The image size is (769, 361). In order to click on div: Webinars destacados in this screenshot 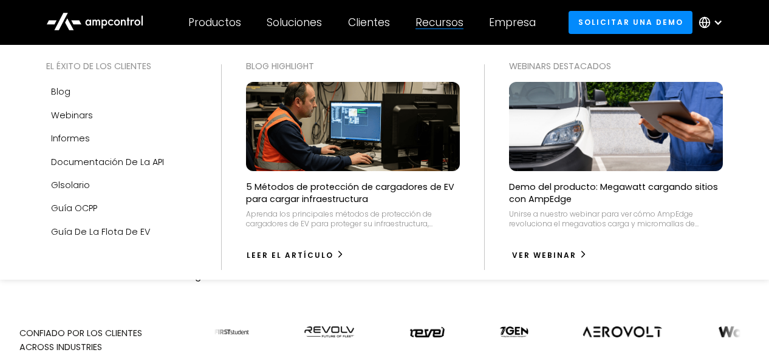, I will do `click(616, 66)`.